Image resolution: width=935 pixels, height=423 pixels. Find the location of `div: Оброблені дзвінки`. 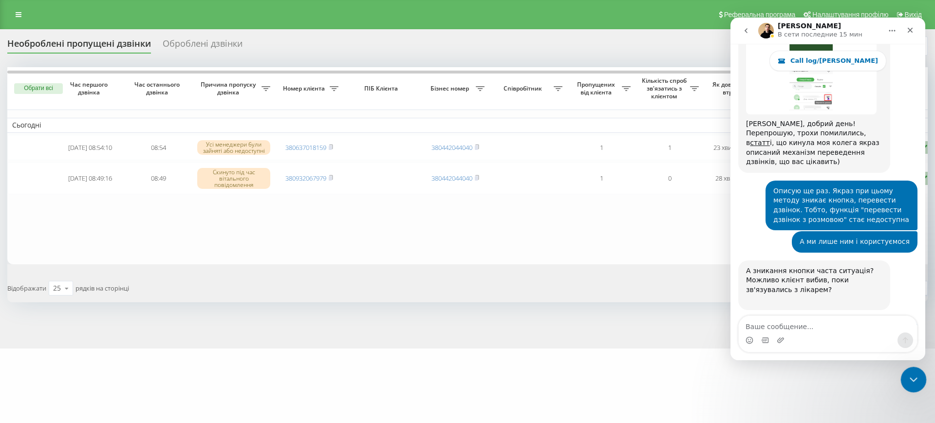

div: Оброблені дзвінки is located at coordinates (203, 46).